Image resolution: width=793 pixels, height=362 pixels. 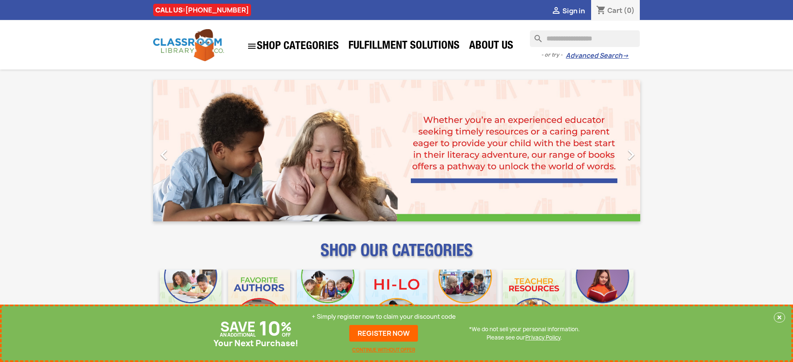 What do you see at coordinates (293, 46) in the screenshot?
I see `a: SHOP CATEGORIES` at bounding box center [293, 46].